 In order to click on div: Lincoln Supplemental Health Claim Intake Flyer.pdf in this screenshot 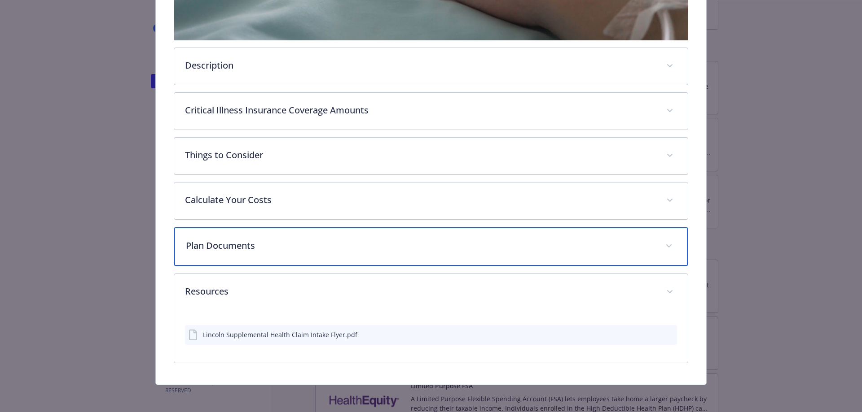, I will do `click(280, 335)`.